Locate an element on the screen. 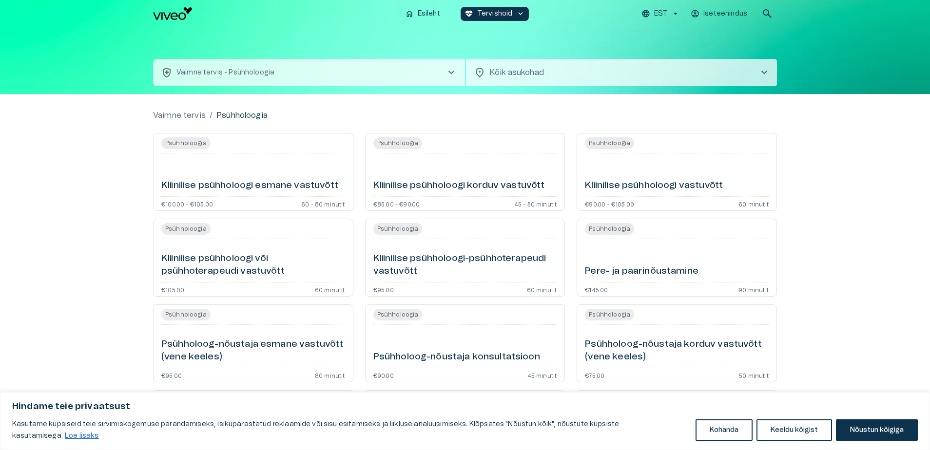 The height and width of the screenshot is (450, 930). p: Iseteenindus is located at coordinates (725, 14).